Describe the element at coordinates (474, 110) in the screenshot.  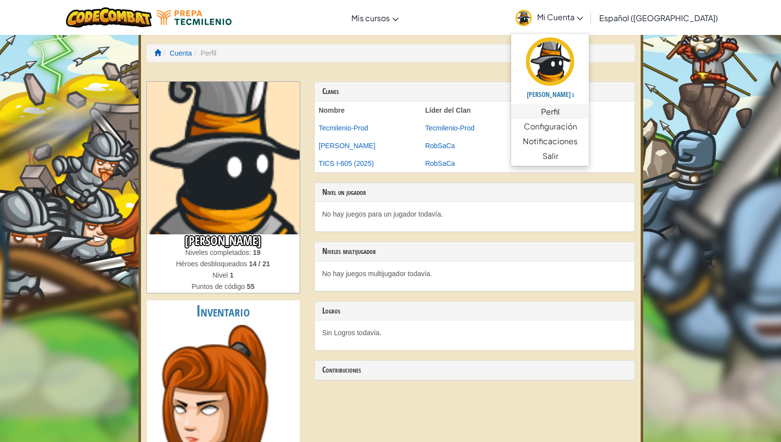
I see `th: Líder del Clan` at that location.